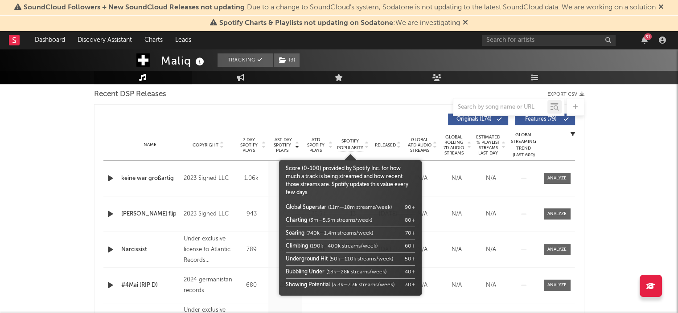  I want to click on span: (50k—110k streams/week), so click(361, 259).